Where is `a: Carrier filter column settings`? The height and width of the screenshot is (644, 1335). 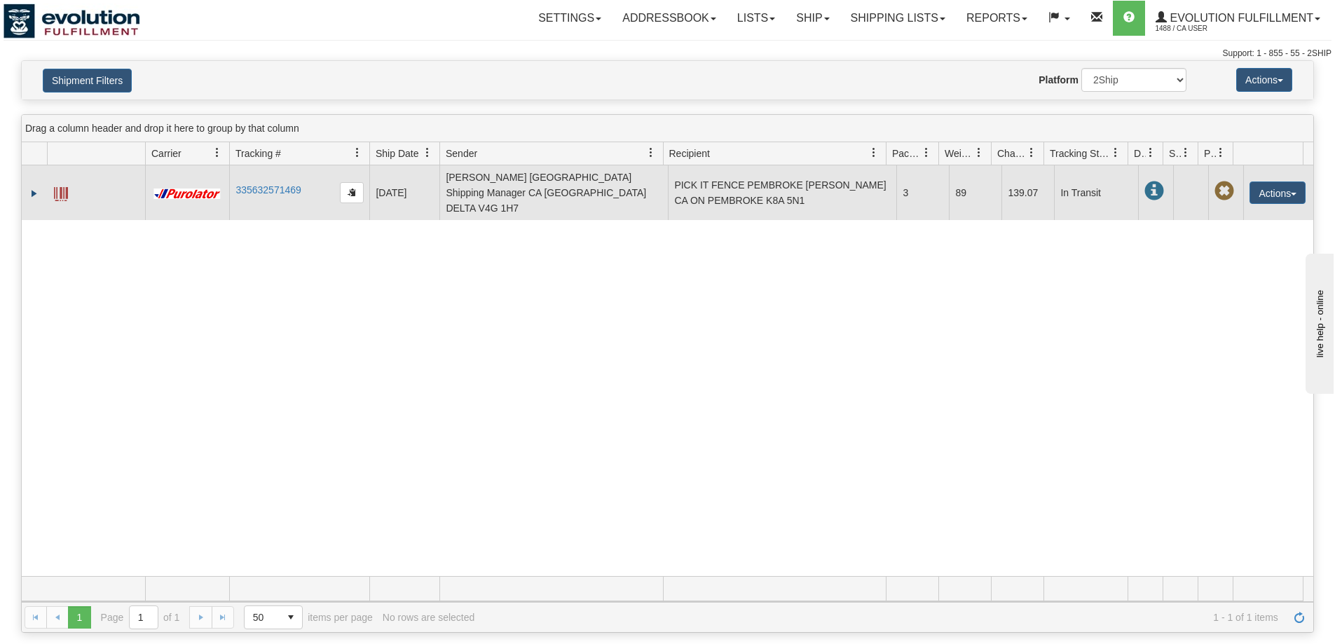
a: Carrier filter column settings is located at coordinates (217, 153).